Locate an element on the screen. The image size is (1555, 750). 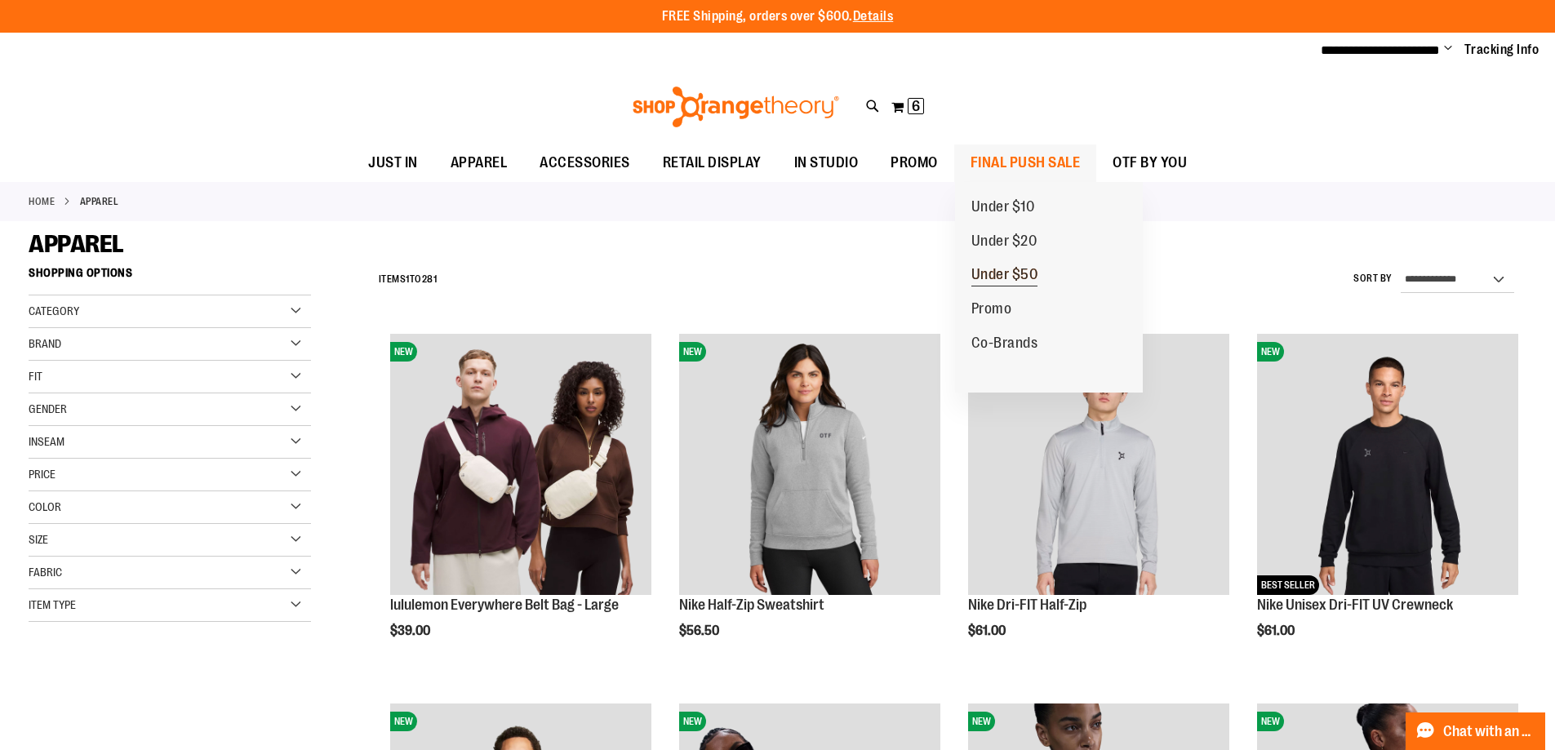
strong: APPAREL is located at coordinates (100, 202).